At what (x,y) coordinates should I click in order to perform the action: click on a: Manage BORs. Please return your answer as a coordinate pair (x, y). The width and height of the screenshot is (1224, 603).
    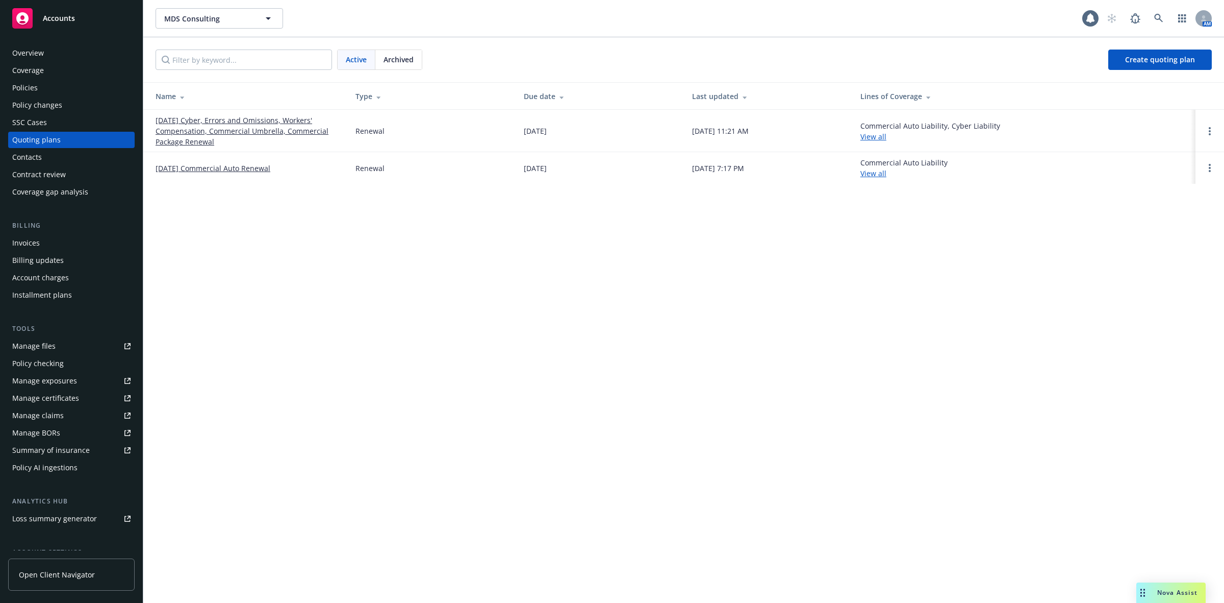
    Looking at the image, I should click on (71, 433).